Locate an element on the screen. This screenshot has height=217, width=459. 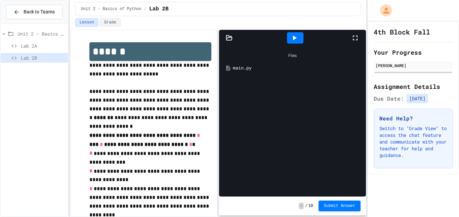
span: 10 is located at coordinates (310, 206).